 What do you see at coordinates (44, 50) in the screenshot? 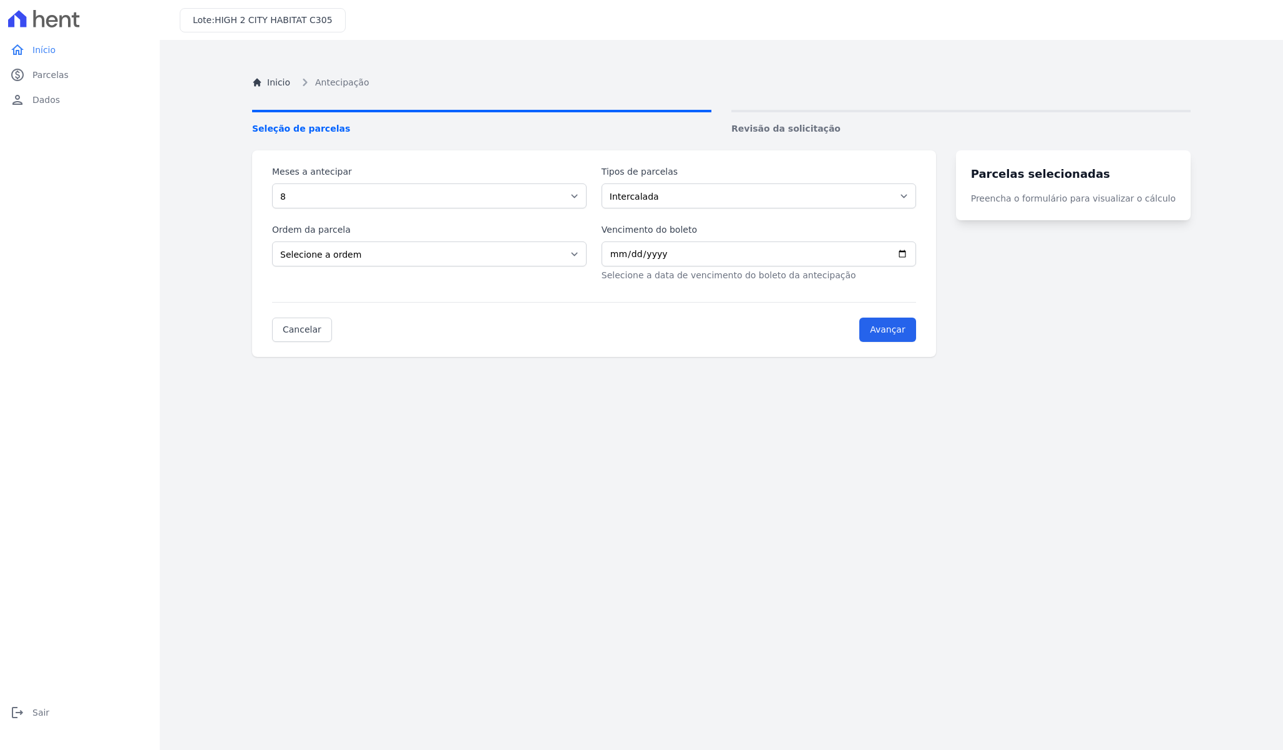
I see `span: Início` at bounding box center [44, 50].